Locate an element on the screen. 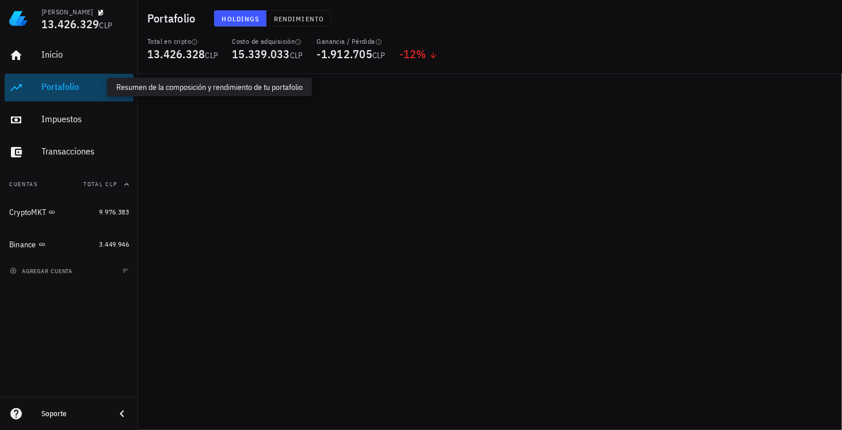 Image resolution: width=842 pixels, height=430 pixels. span: 13.426.329 is located at coordinates (70, 24).